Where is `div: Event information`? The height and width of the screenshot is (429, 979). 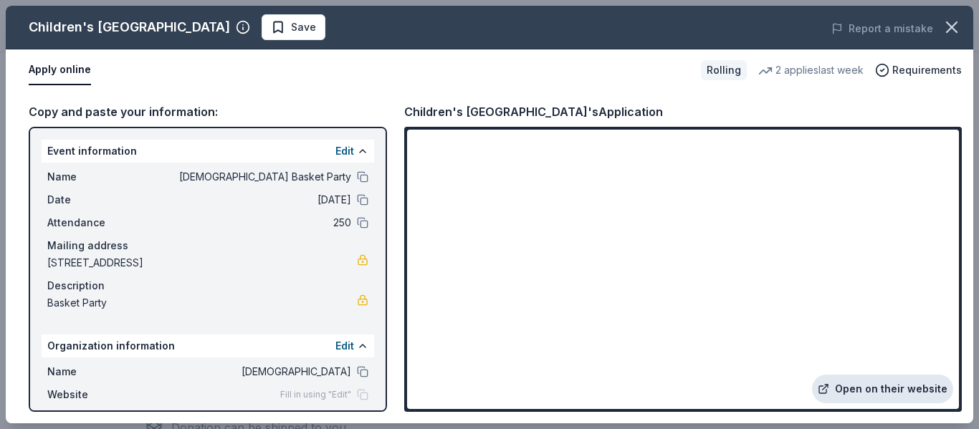
div: Event information is located at coordinates (208, 151).